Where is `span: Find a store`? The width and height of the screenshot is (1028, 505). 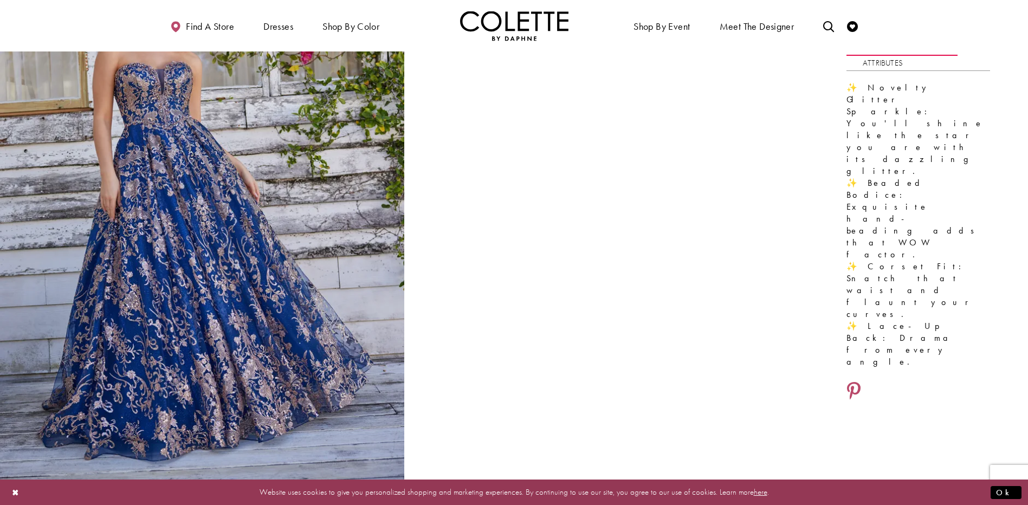 span: Find a store is located at coordinates (210, 27).